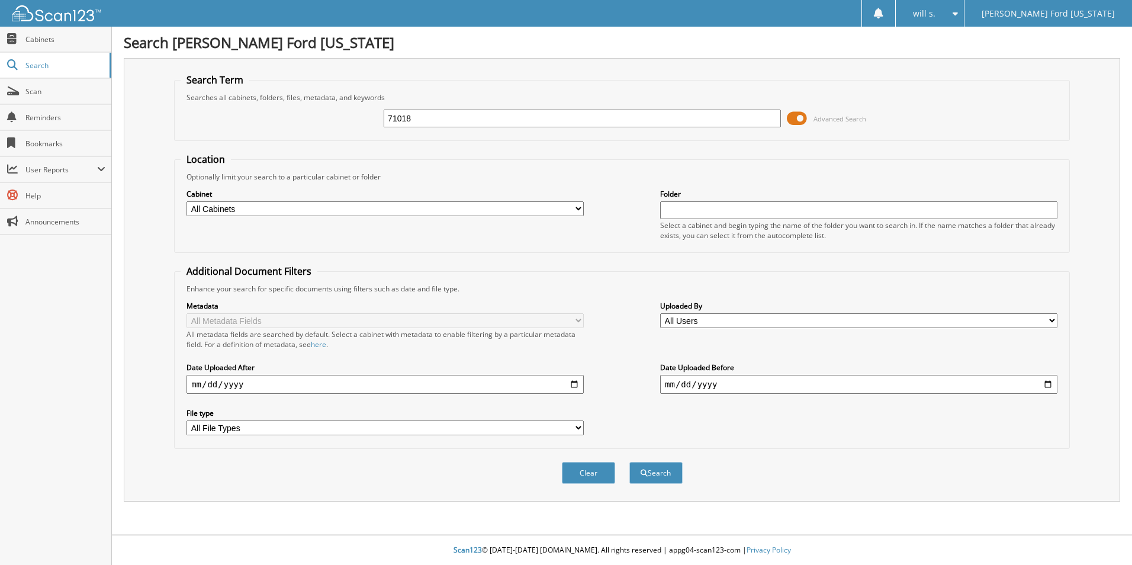 This screenshot has width=1132, height=565. What do you see at coordinates (622, 176) in the screenshot?
I see `div: Optionally limit your search to a particular cabinet or folder` at bounding box center [622, 176].